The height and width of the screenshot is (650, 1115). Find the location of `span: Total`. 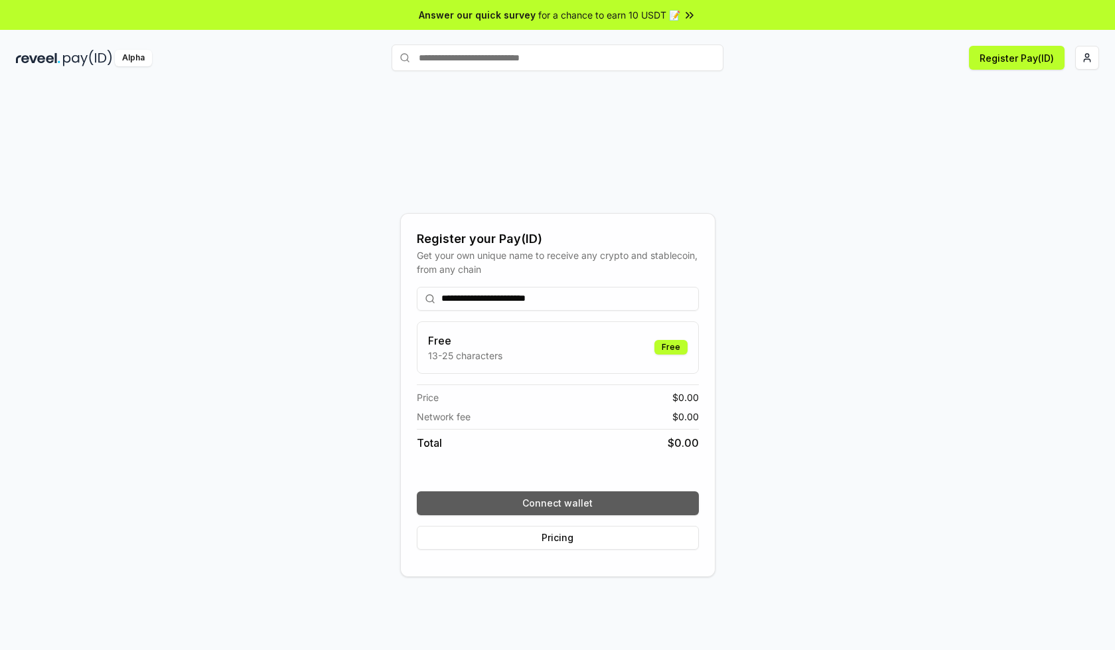

span: Total is located at coordinates (429, 443).